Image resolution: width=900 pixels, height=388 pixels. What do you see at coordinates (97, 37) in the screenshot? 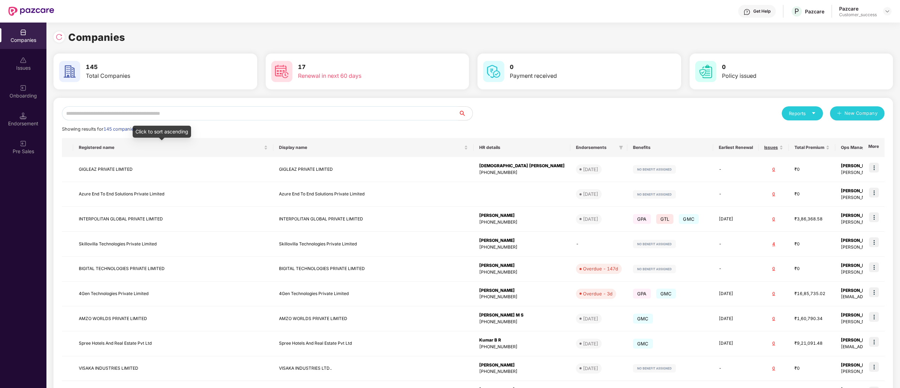
I see `h1: Companies` at bounding box center [97, 37].